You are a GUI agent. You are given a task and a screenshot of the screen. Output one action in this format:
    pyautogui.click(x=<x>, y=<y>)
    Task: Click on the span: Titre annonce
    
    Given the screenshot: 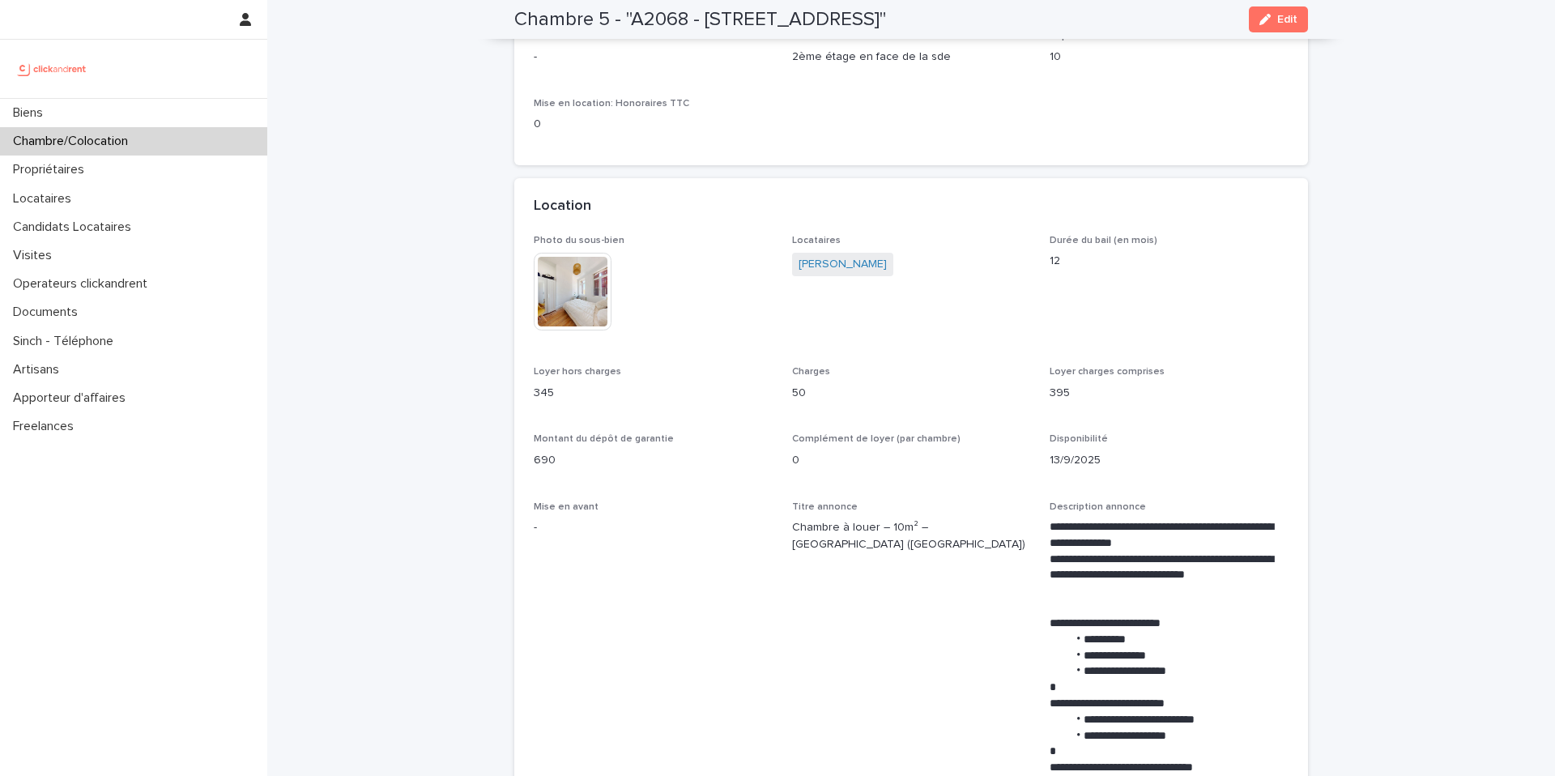 What is the action you would take?
    pyautogui.click(x=825, y=507)
    